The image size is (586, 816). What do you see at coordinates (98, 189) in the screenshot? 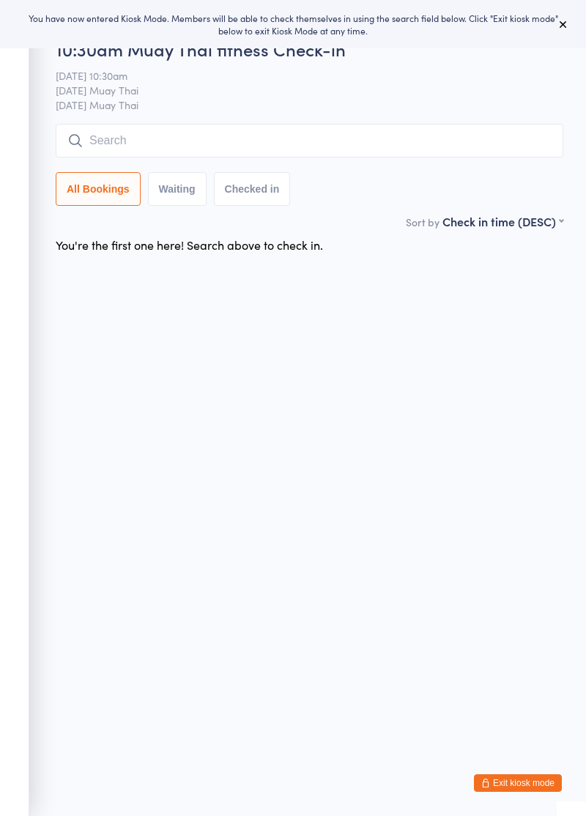
I see `button: All Bookings` at bounding box center [98, 189].